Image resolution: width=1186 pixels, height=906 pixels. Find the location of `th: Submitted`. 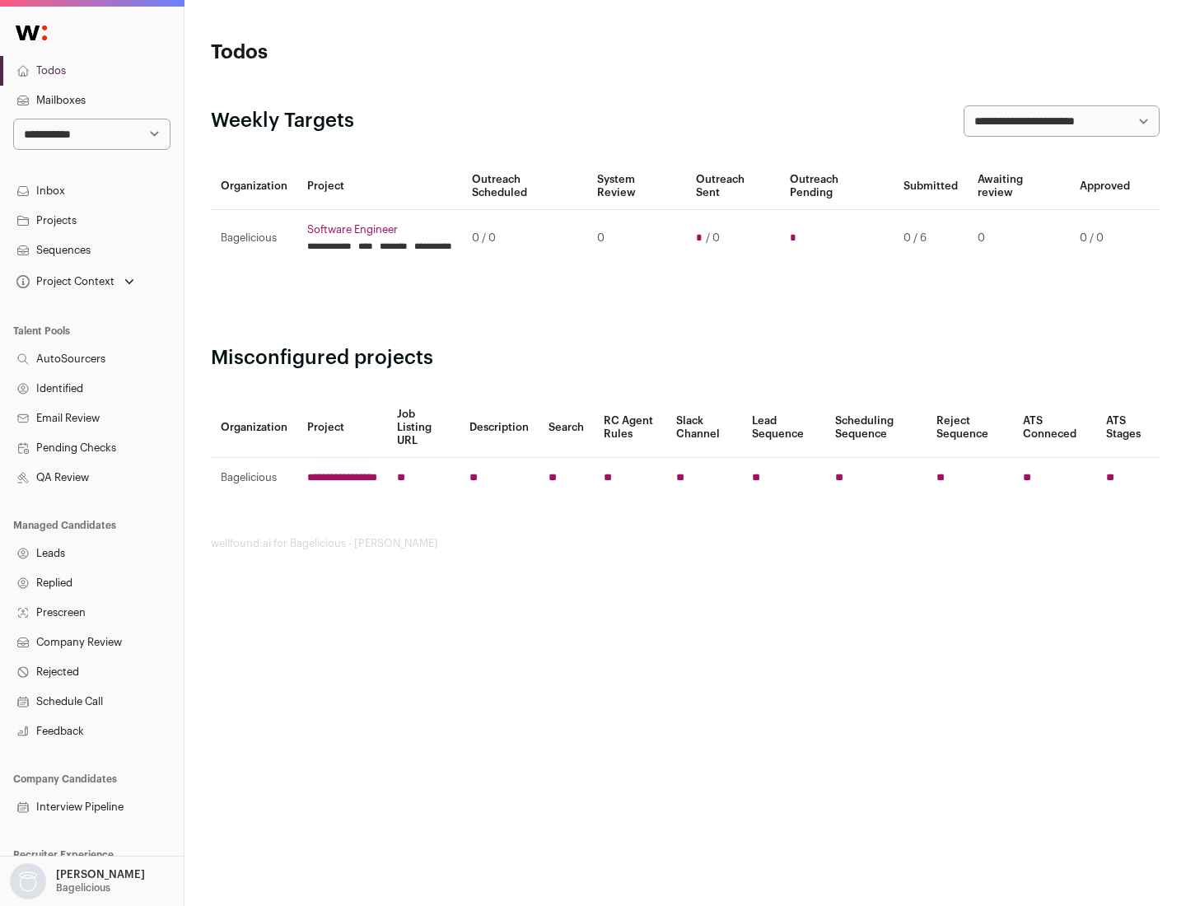

th: Submitted is located at coordinates (931, 186).